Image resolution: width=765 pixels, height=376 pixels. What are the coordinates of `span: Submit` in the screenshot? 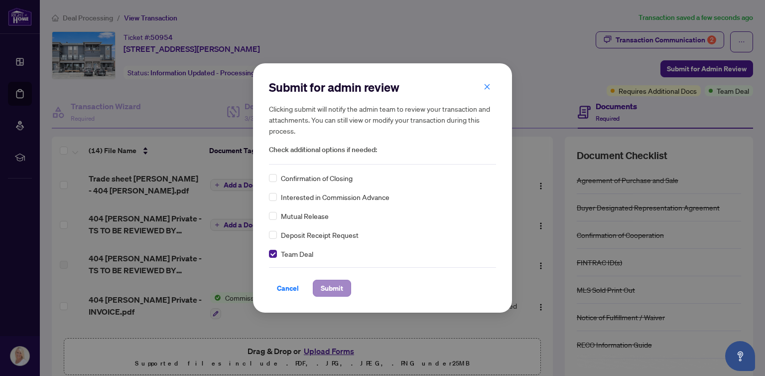 It's located at (332, 288).